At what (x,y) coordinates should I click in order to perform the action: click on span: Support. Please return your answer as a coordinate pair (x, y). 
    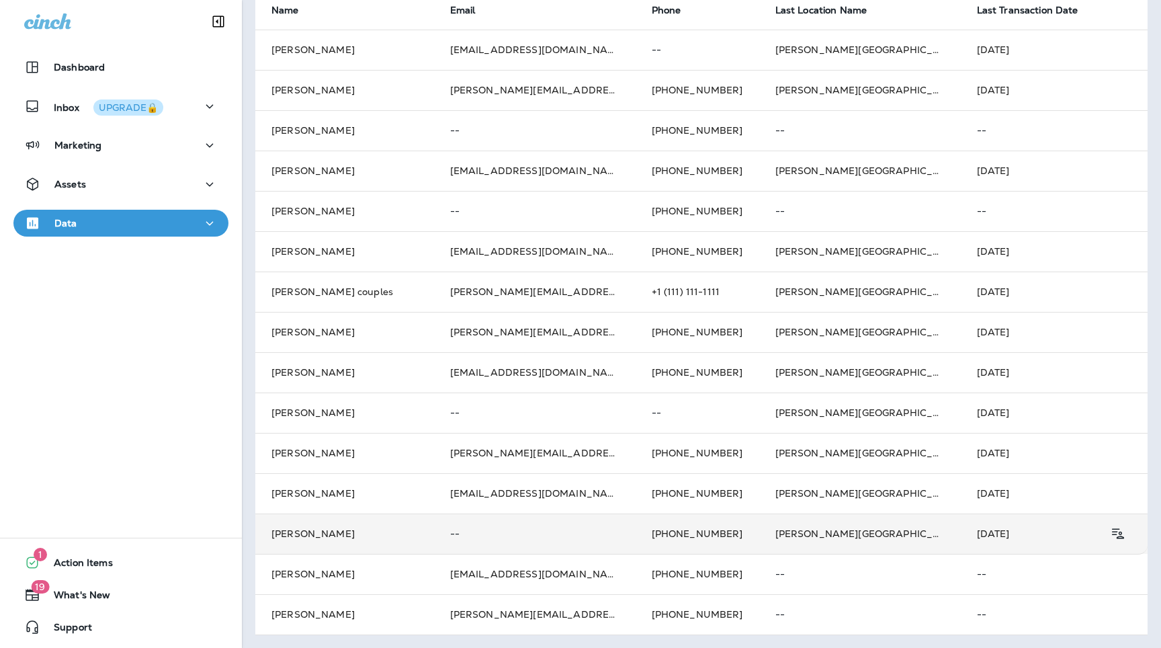
    Looking at the image, I should click on (66, 630).